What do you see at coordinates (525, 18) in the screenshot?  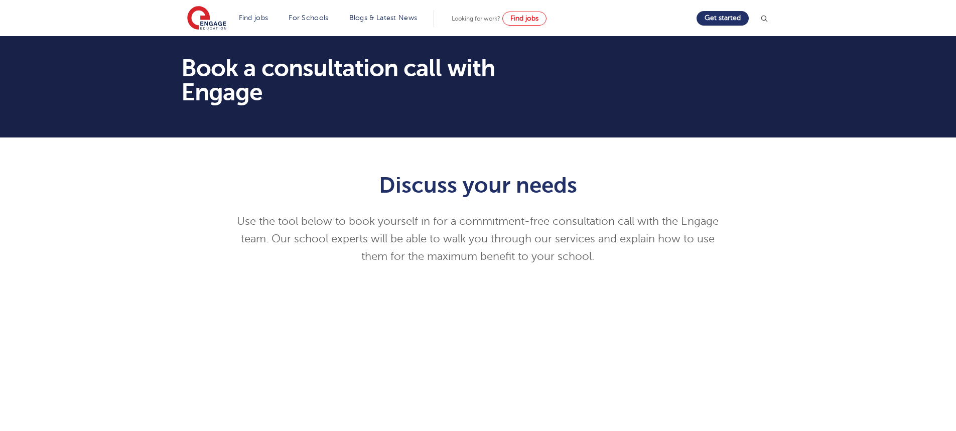 I see `span: Find jobs` at bounding box center [525, 18].